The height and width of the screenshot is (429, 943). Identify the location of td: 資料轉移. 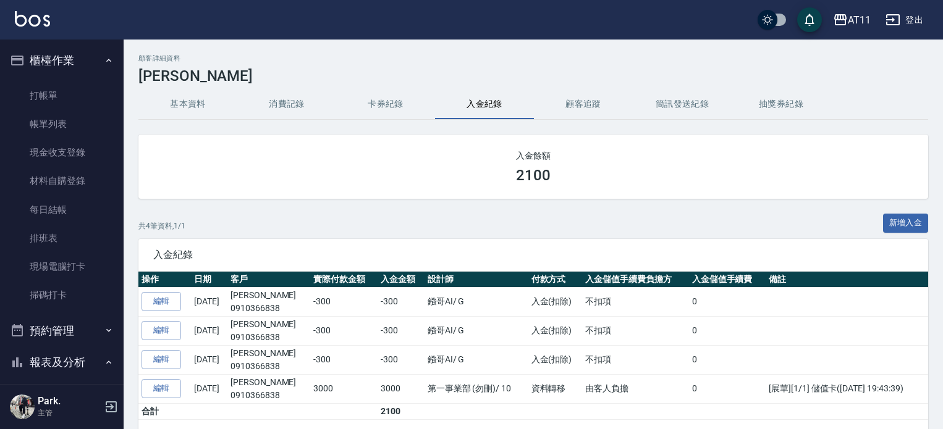
(555, 389).